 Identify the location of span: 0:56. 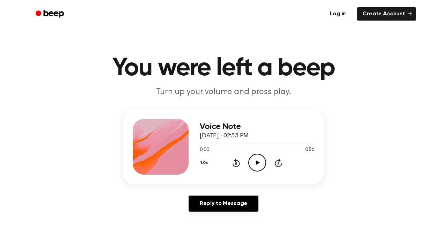
(309, 150).